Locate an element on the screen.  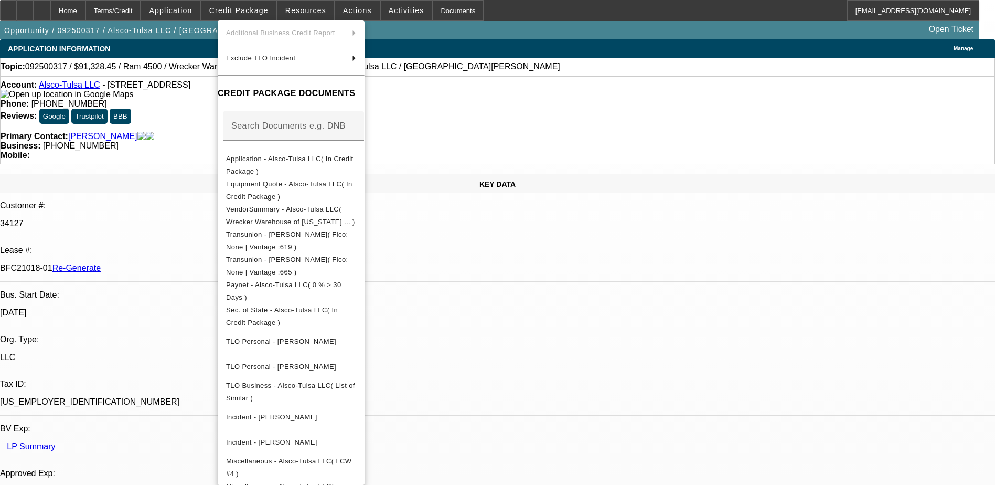
button: VendorSummary - Alsco-Tulsa LLC( Wrecker Warehouse of Texas ... ) is located at coordinates (291, 216).